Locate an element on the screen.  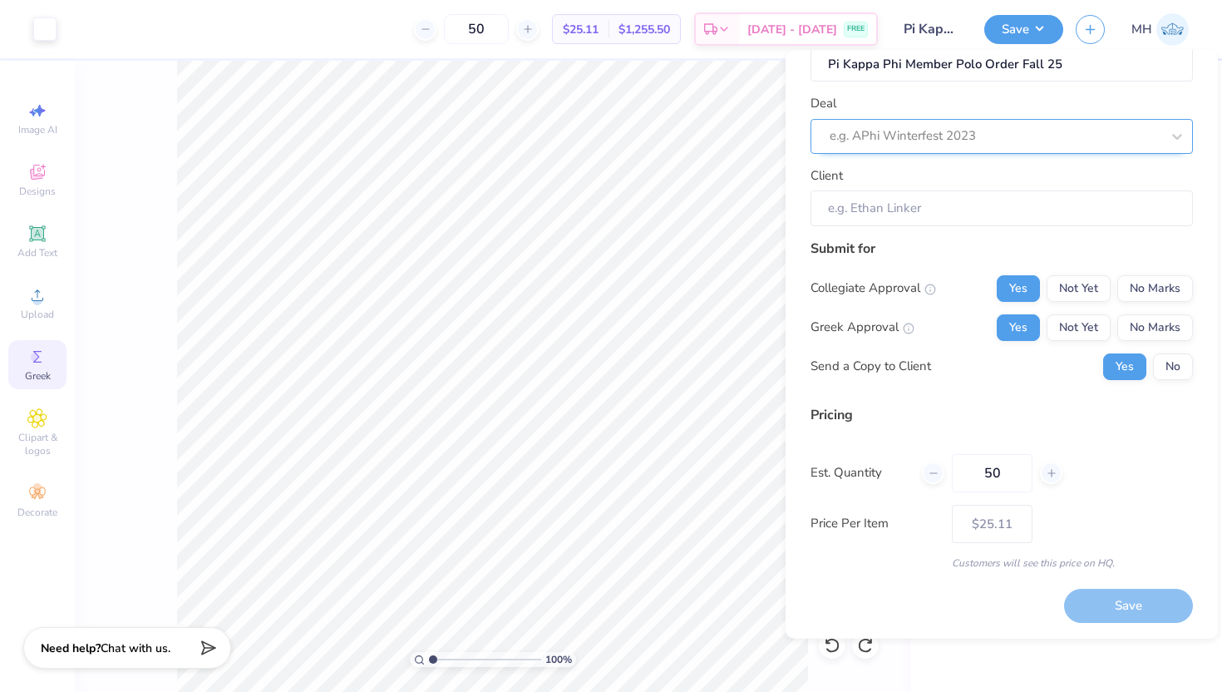
span: Add Text is located at coordinates (37, 253).